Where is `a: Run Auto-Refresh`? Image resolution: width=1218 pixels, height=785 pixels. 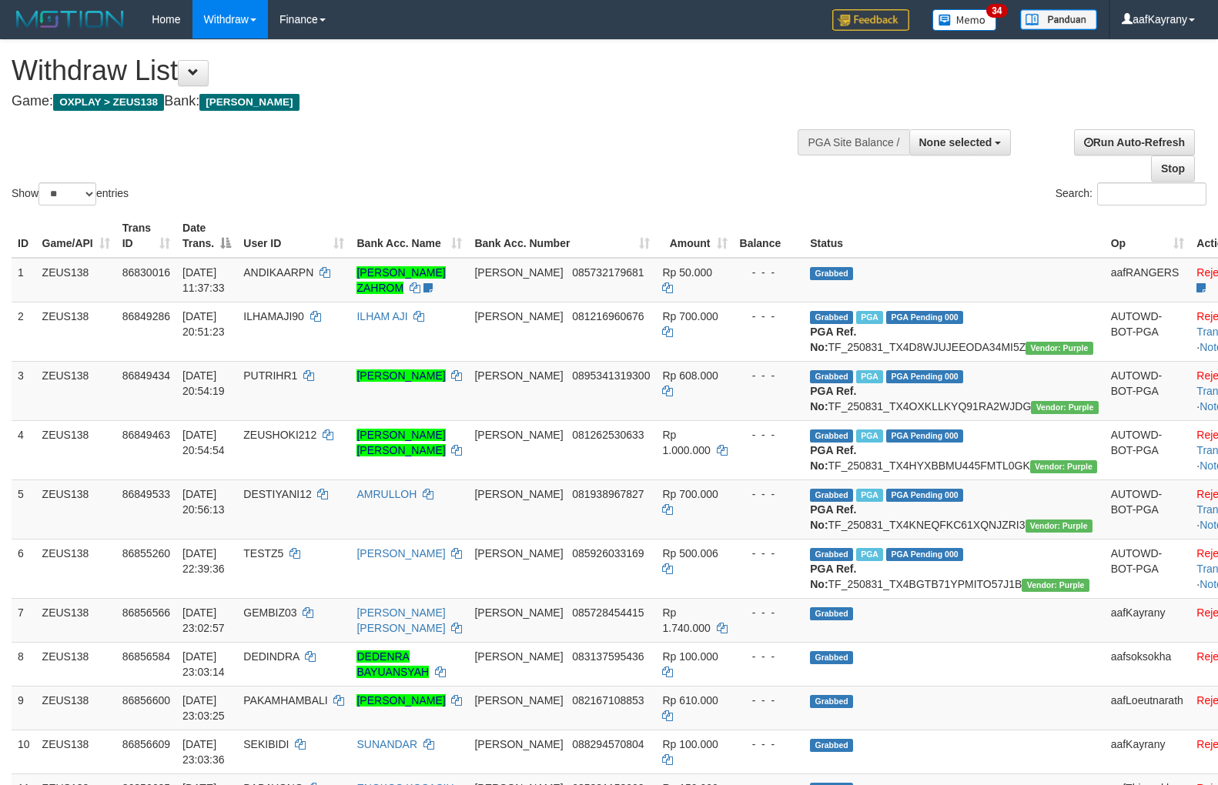
a: Run Auto-Refresh is located at coordinates (1134, 142).